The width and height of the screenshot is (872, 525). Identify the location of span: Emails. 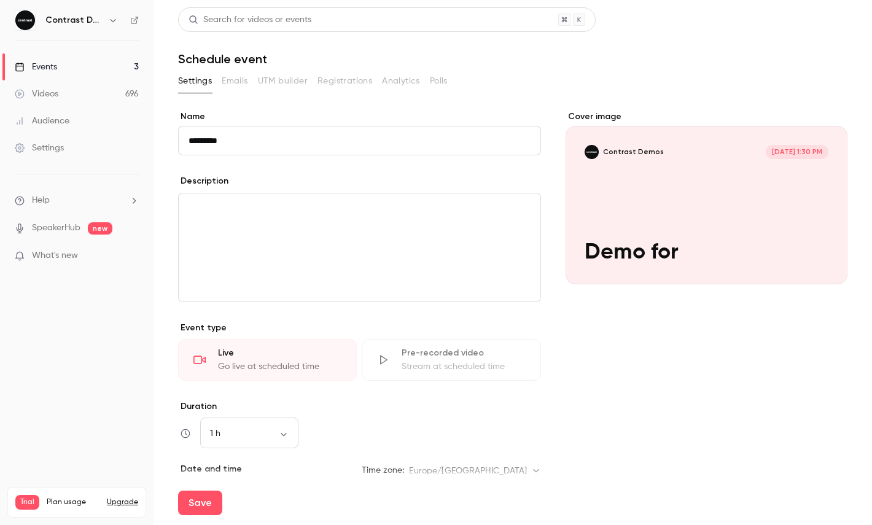
(235, 81).